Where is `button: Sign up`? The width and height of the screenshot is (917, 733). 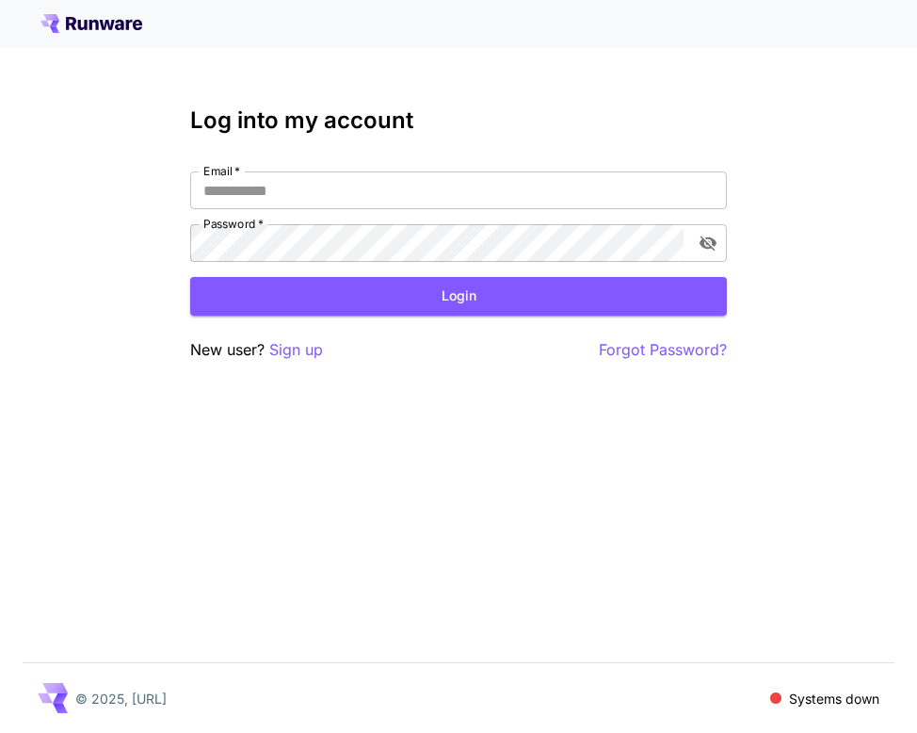 button: Sign up is located at coordinates (296, 349).